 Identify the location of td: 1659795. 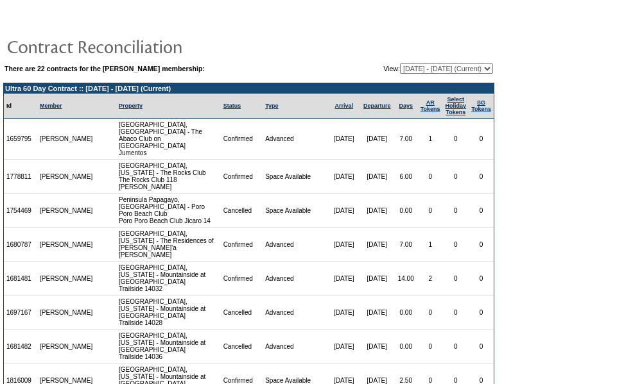
(21, 139).